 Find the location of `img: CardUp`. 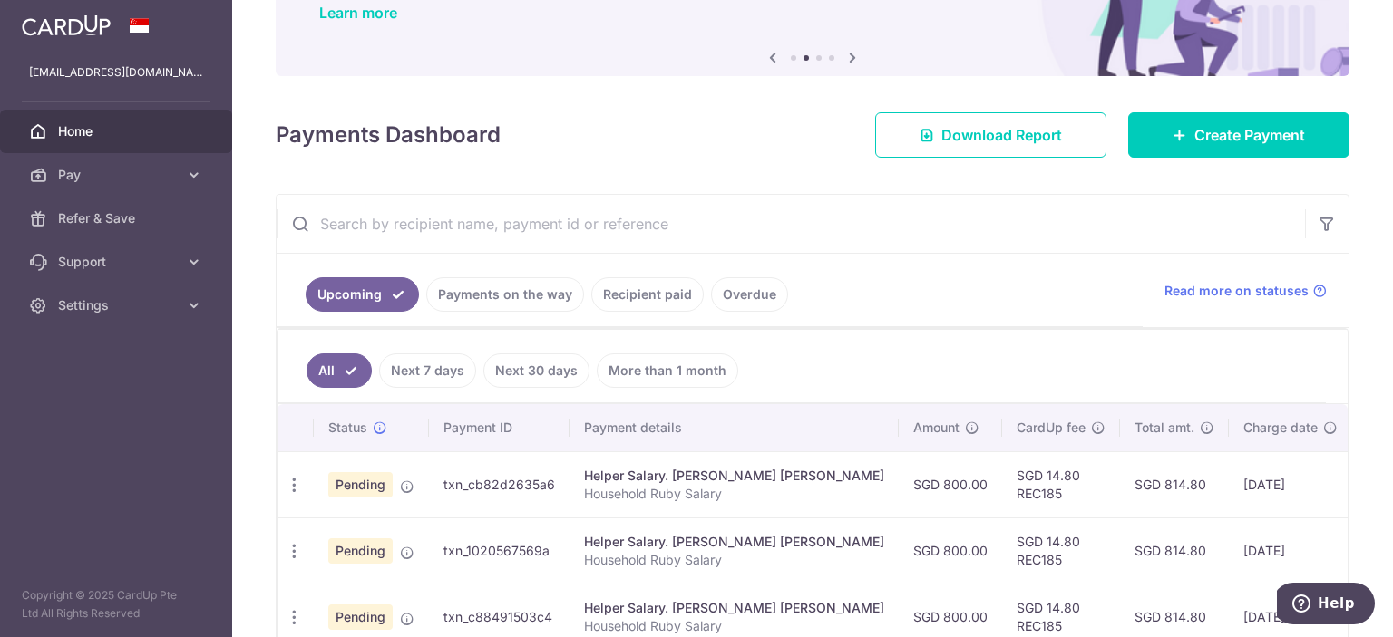

img: CardUp is located at coordinates (66, 25).